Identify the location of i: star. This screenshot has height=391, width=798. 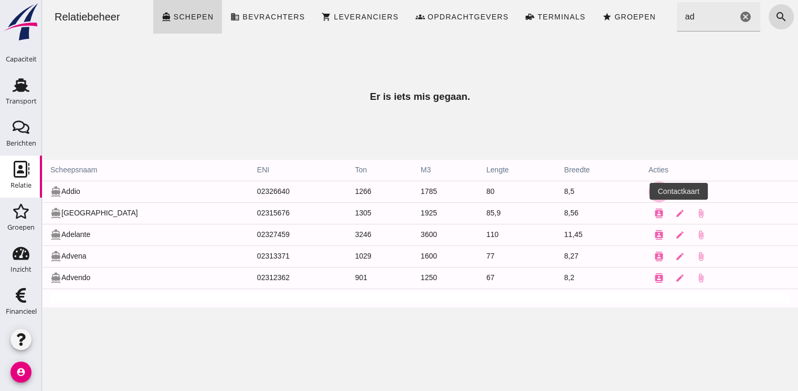
(565, 17).